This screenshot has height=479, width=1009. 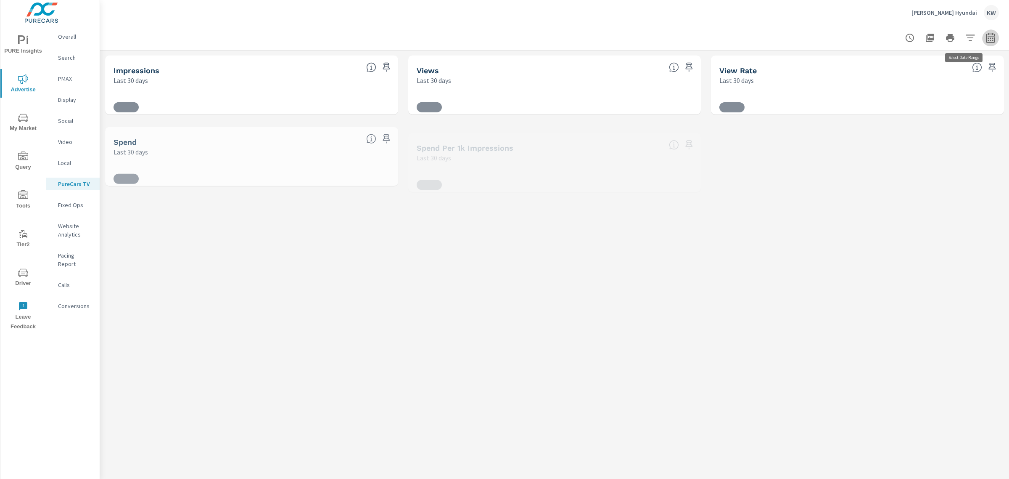 What do you see at coordinates (73, 205) in the screenshot?
I see `div: Fixed Ops` at bounding box center [73, 205].